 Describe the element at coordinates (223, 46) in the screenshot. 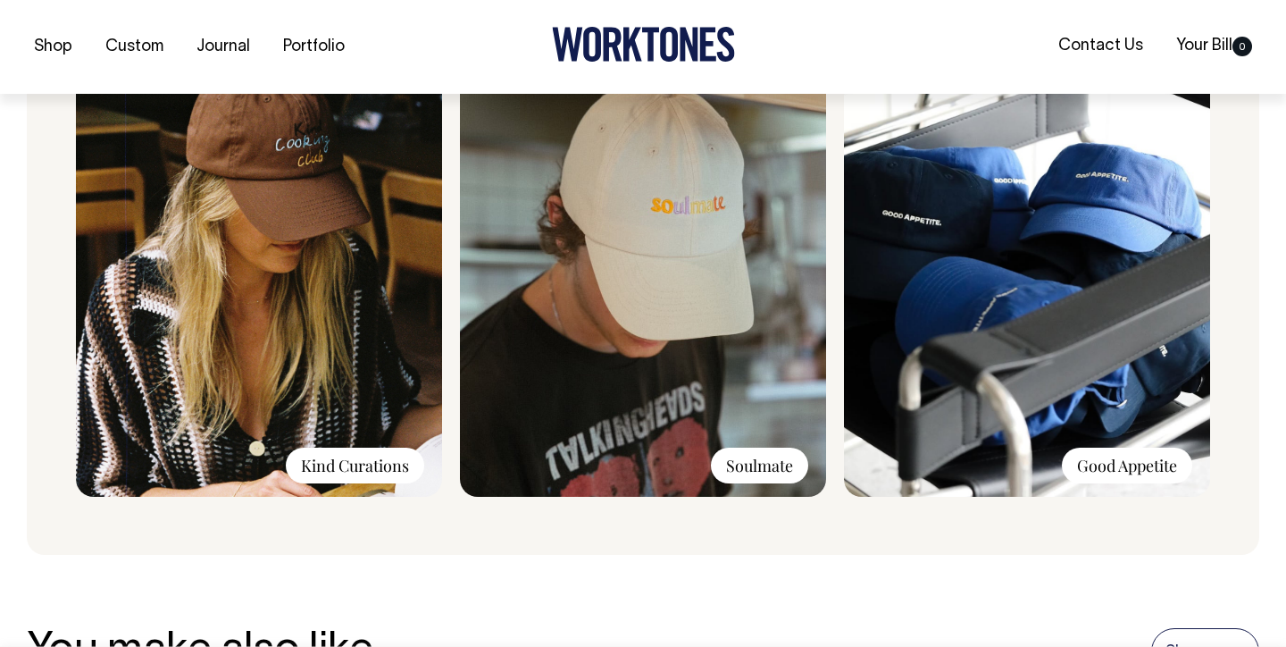

I see `a: Journal` at that location.